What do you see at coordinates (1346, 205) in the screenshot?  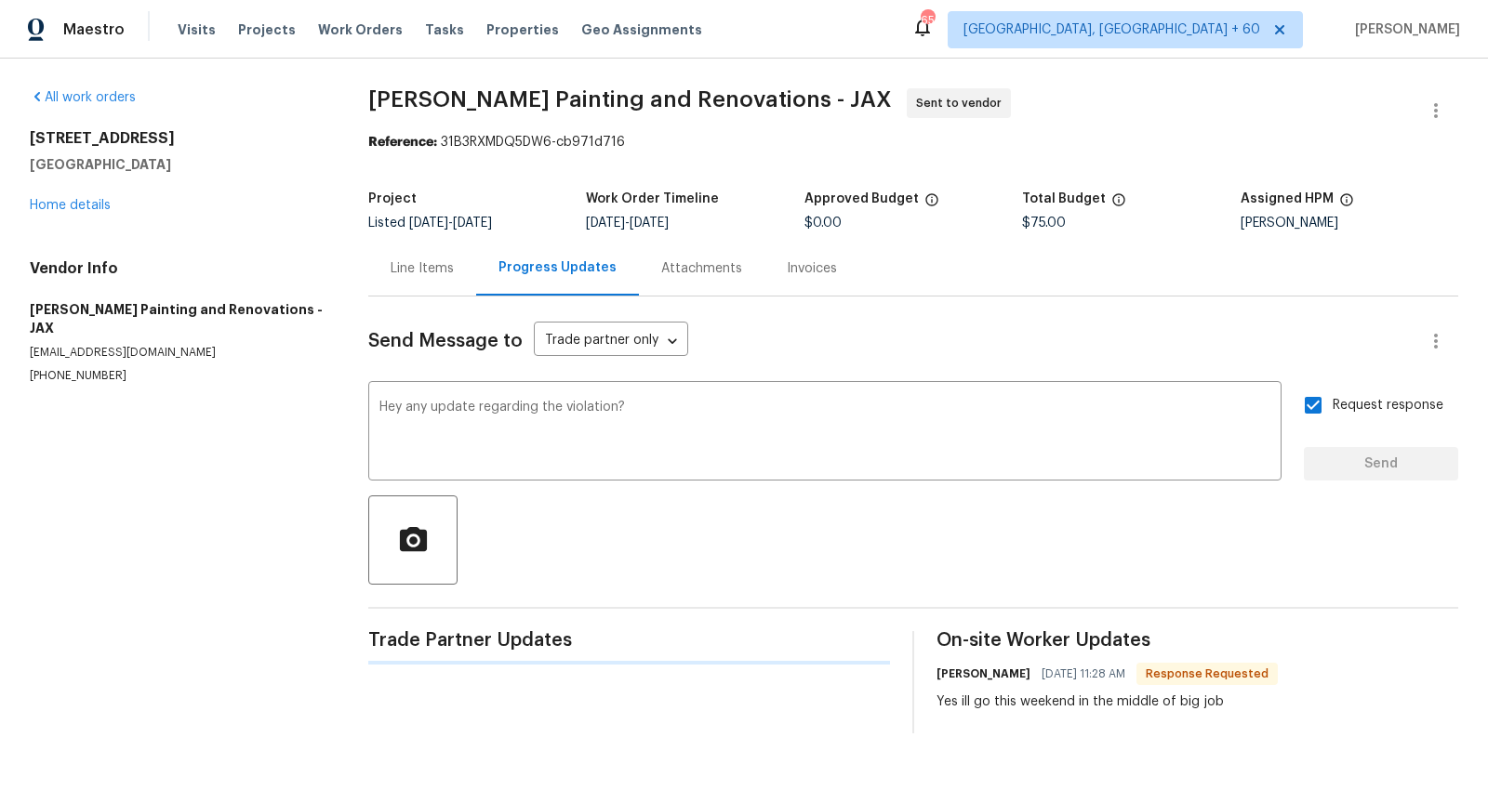 I see `span: The hpm assigned to this work order.` at bounding box center [1346, 205].